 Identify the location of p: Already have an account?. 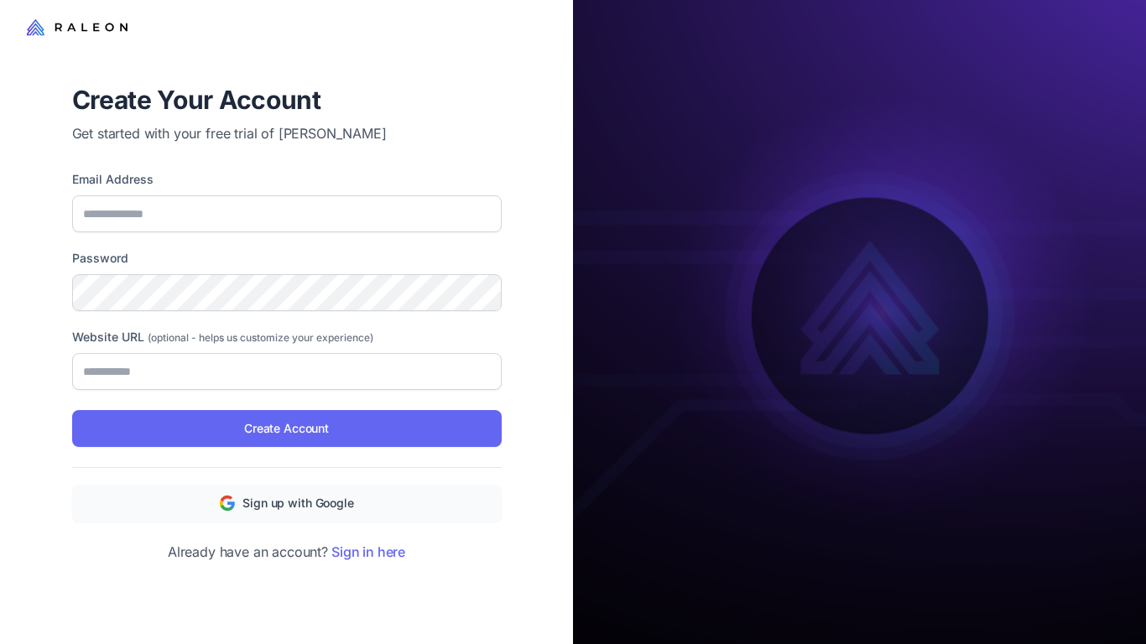
(287, 552).